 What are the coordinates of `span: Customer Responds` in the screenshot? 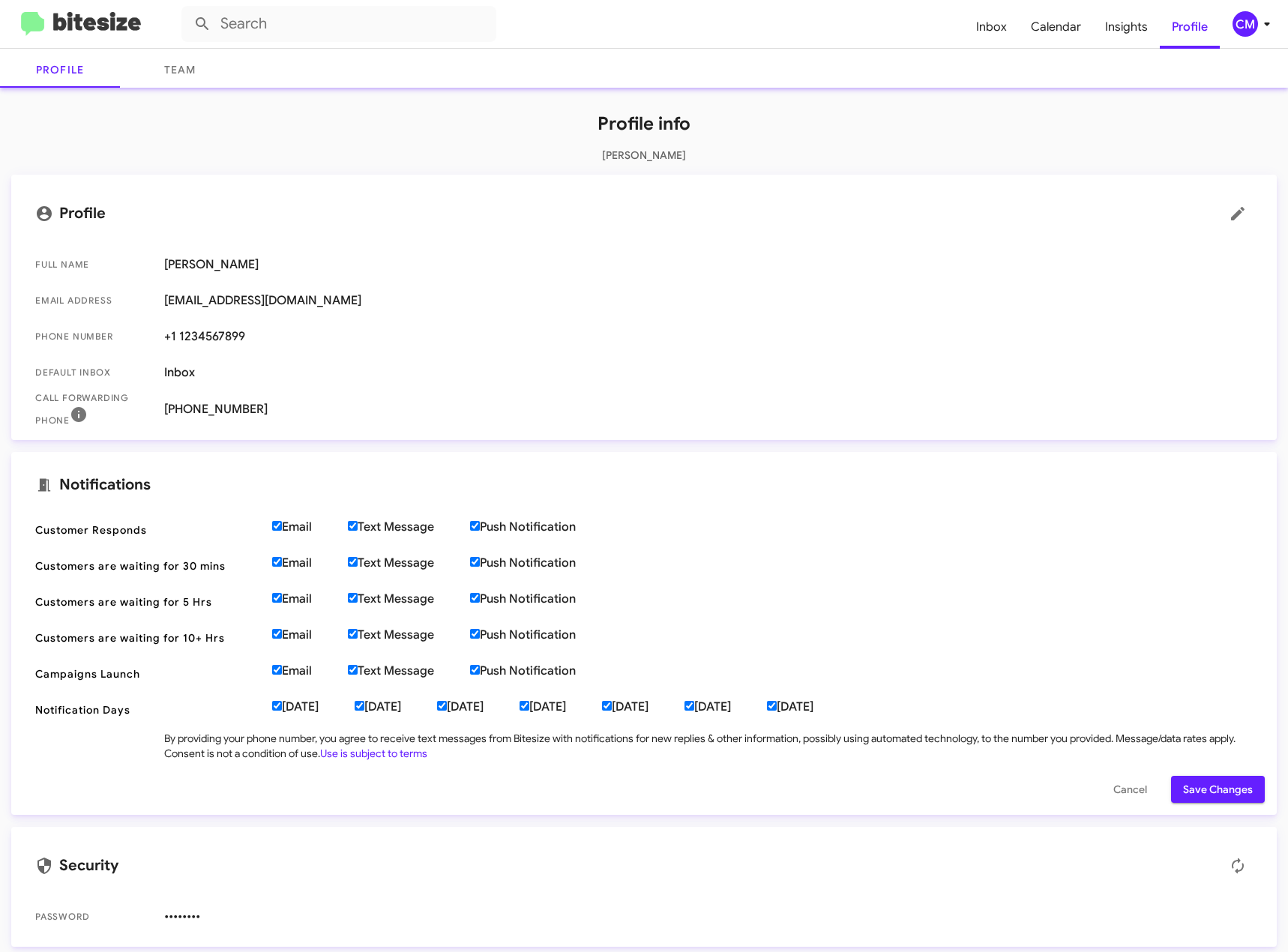 It's located at (148, 530).